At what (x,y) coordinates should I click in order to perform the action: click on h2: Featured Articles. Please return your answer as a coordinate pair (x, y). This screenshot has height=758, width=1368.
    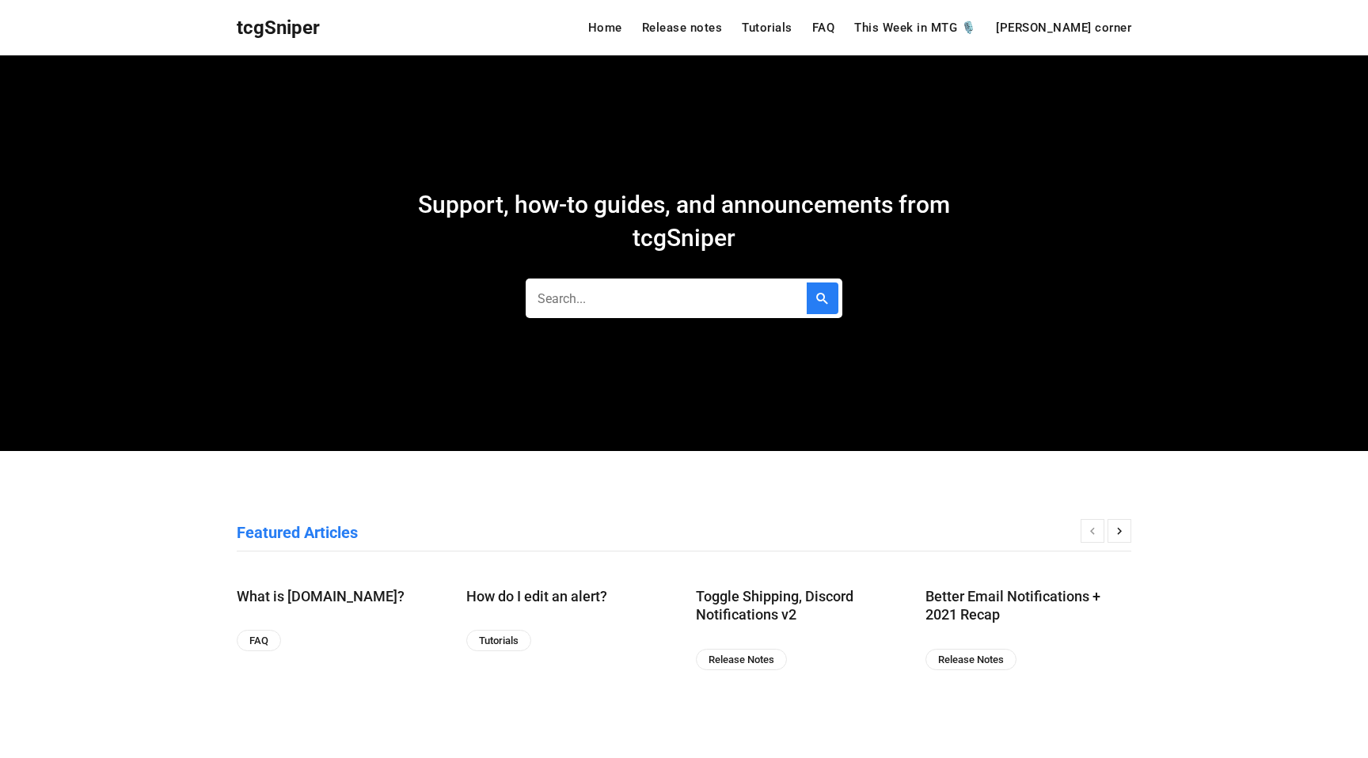
    Looking at the image, I should click on (297, 533).